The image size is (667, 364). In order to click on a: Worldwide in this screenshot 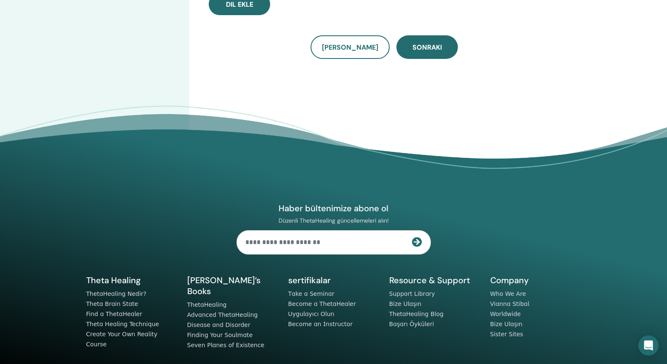, I will do `click(506, 314)`.